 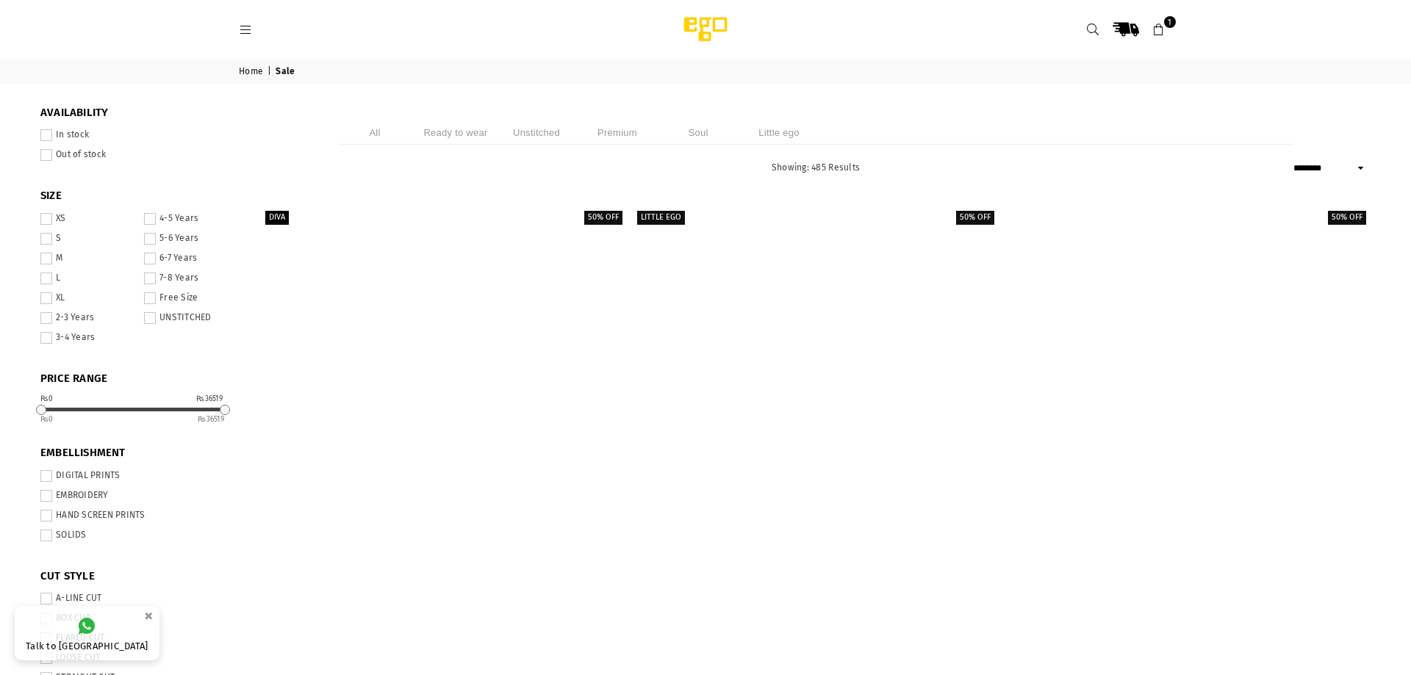 I want to click on label: Diva, so click(x=277, y=218).